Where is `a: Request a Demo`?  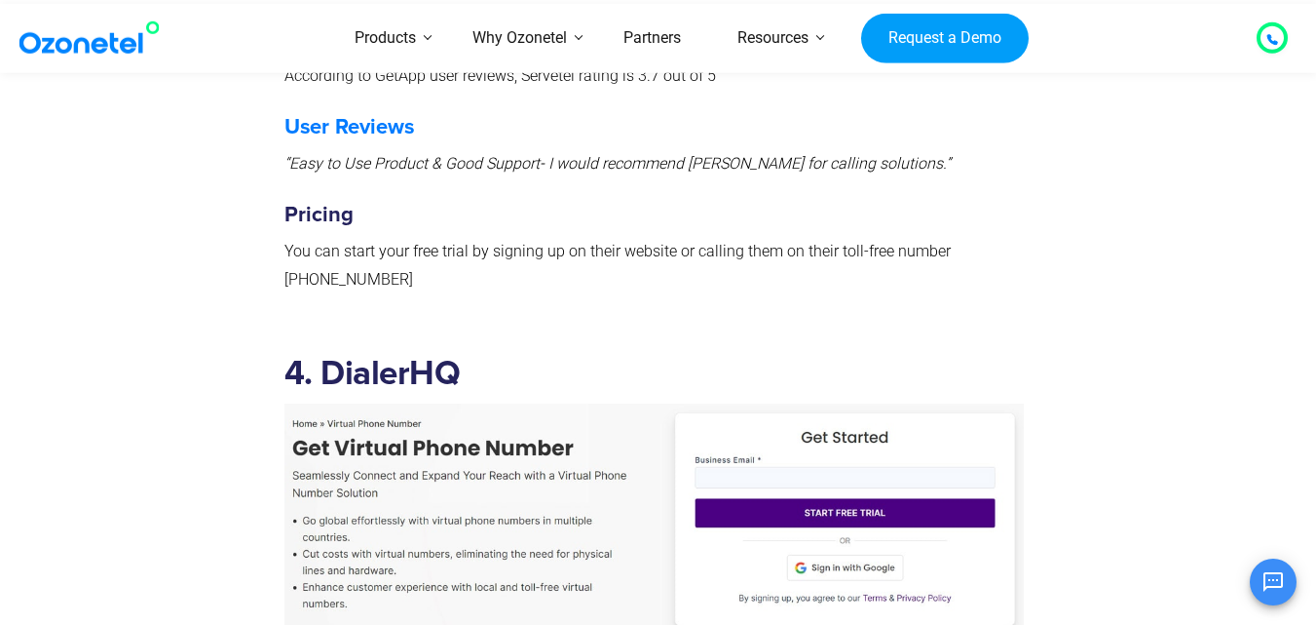 a: Request a Demo is located at coordinates (944, 38).